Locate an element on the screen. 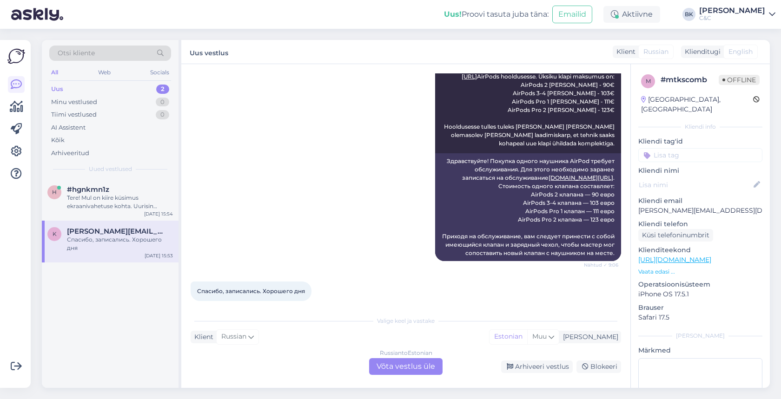 The width and height of the screenshot is (781, 399). div: Valige keel ja vastake is located at coordinates (406, 321).